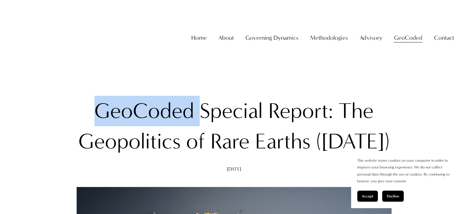 The image size is (468, 214). I want to click on section: Cookie banner, so click(407, 179).